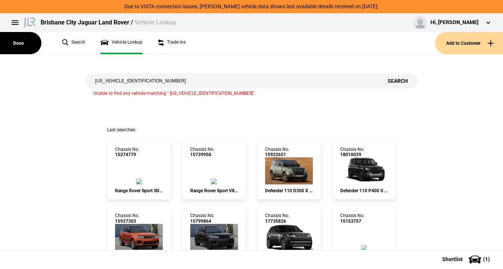  What do you see at coordinates (214, 181) in the screenshot?
I see `img: 15739950_ext.jpeg` at bounding box center [214, 181].